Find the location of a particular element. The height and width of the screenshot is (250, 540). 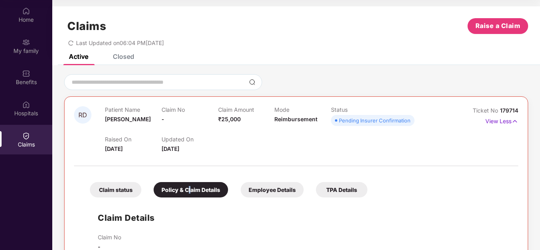

div: TPA Details is located at coordinates (341, 190).